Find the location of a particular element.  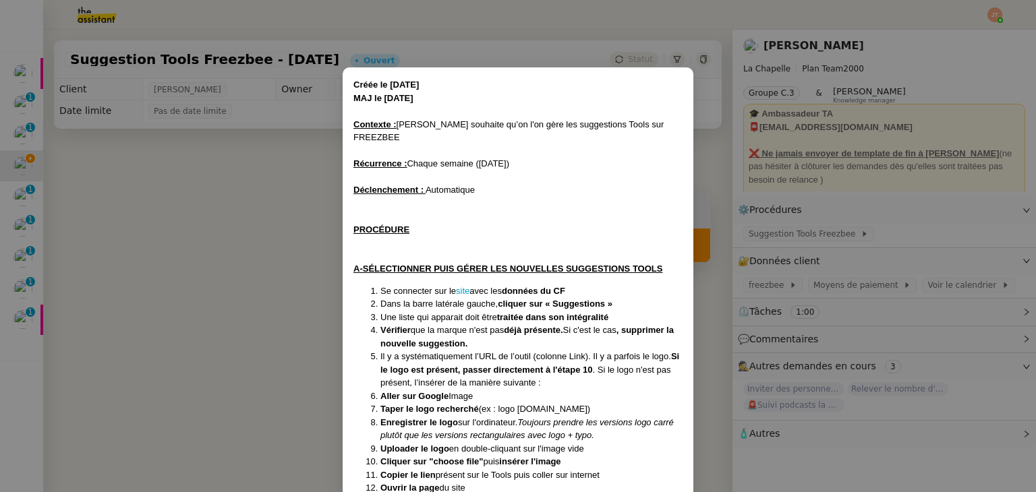

li: Il y a systématiquement l’URL de l’outil (colonne Link). Il y a parfois le logo. . Si le logo n'e... is located at coordinates (532, 370).